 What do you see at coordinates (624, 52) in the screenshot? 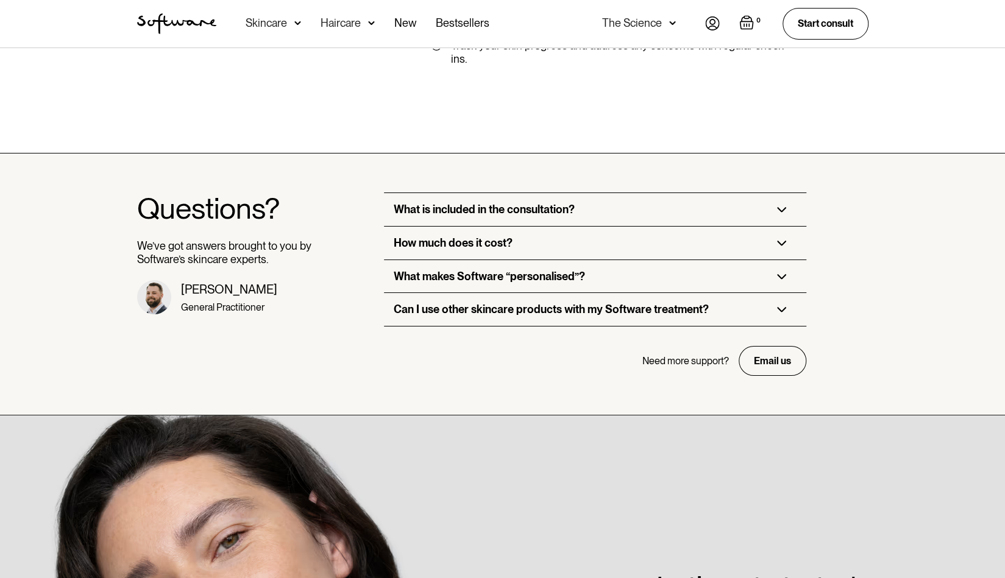
I see `div: Track your skin progress and address any concerns with regular check-ins.` at bounding box center [624, 52].